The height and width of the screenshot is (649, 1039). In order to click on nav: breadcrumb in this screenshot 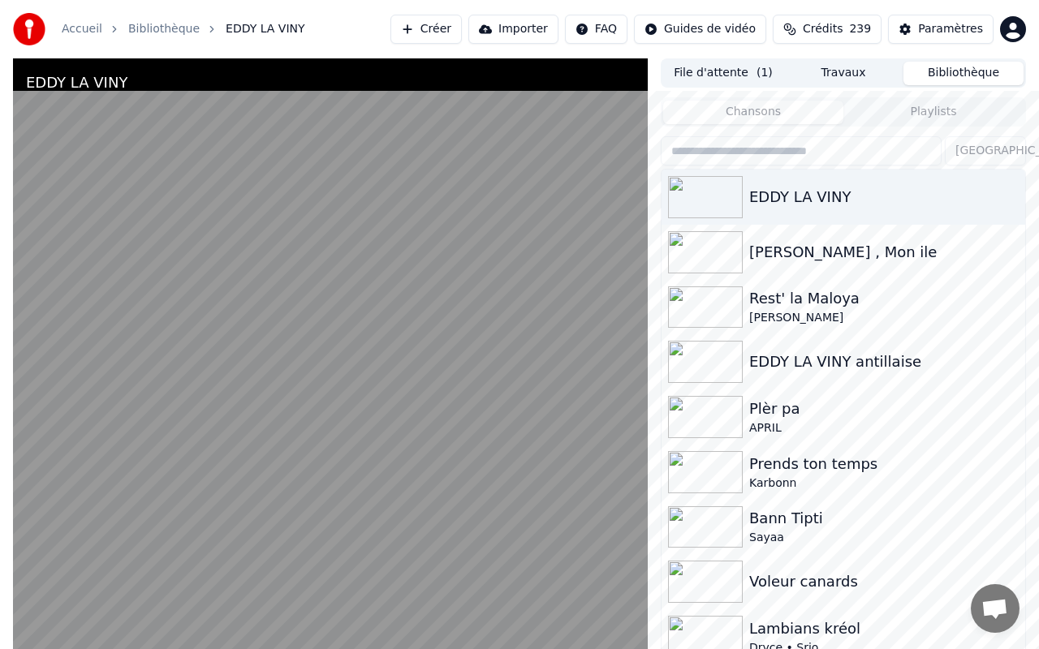, I will do `click(183, 29)`.